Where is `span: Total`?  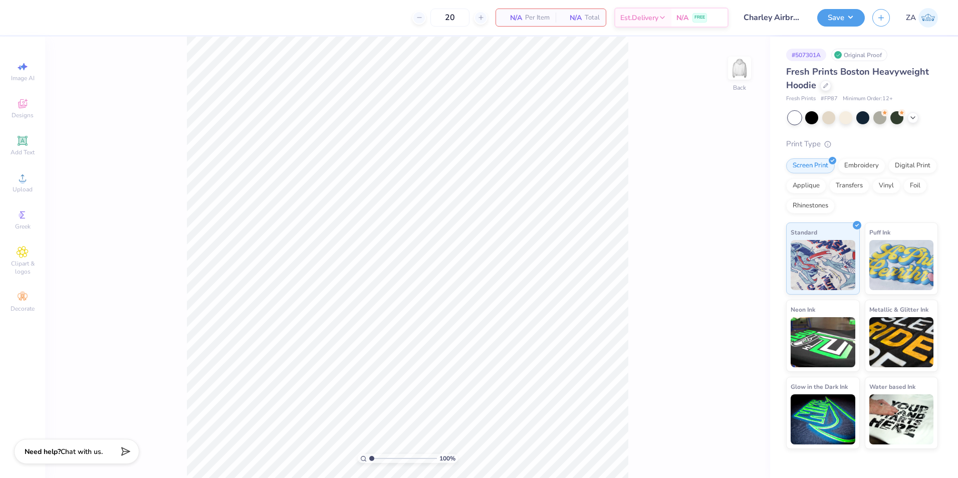
span: Total is located at coordinates (592, 18).